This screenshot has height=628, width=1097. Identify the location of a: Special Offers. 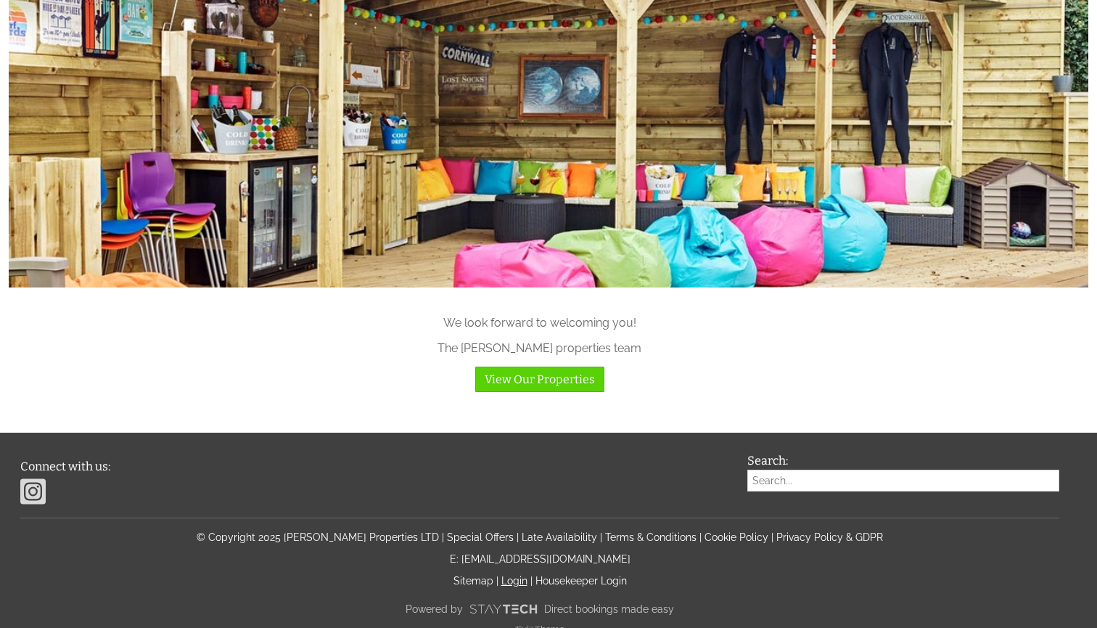
(480, 537).